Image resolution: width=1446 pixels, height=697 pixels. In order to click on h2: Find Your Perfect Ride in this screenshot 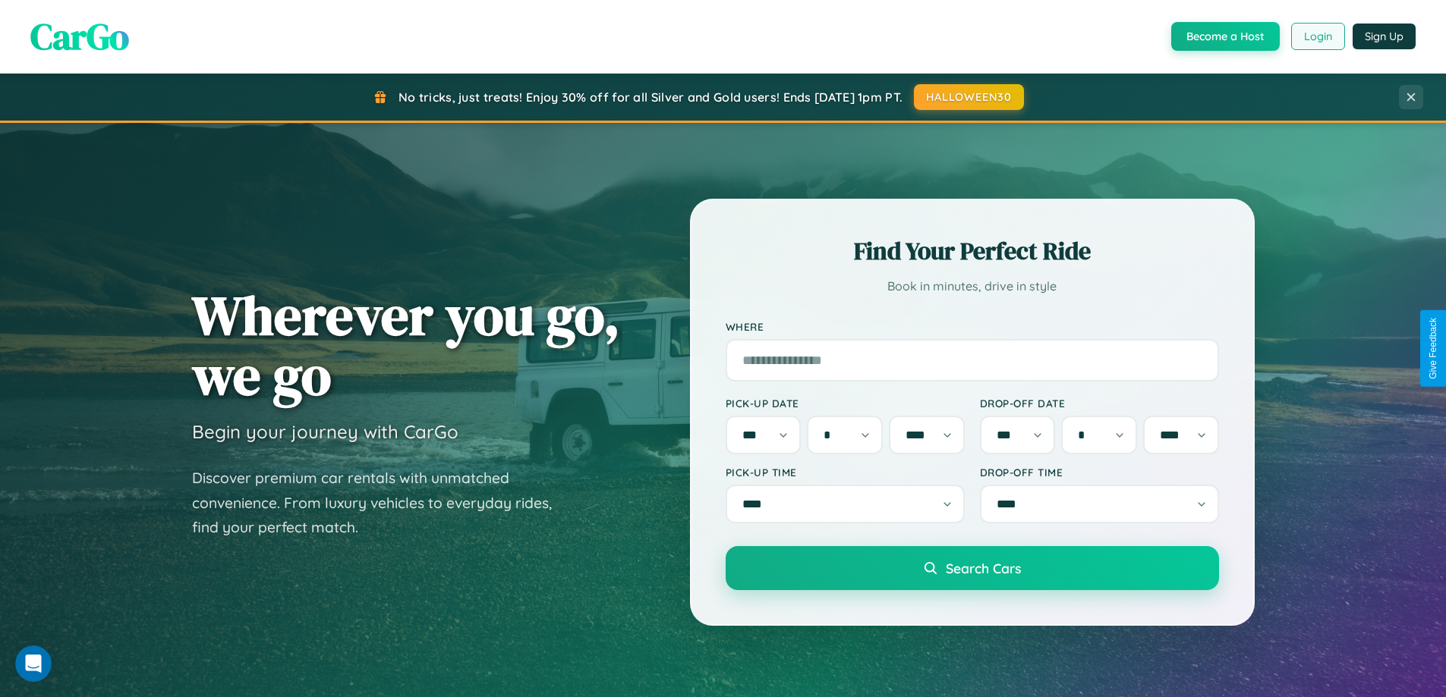, I will do `click(972, 251)`.